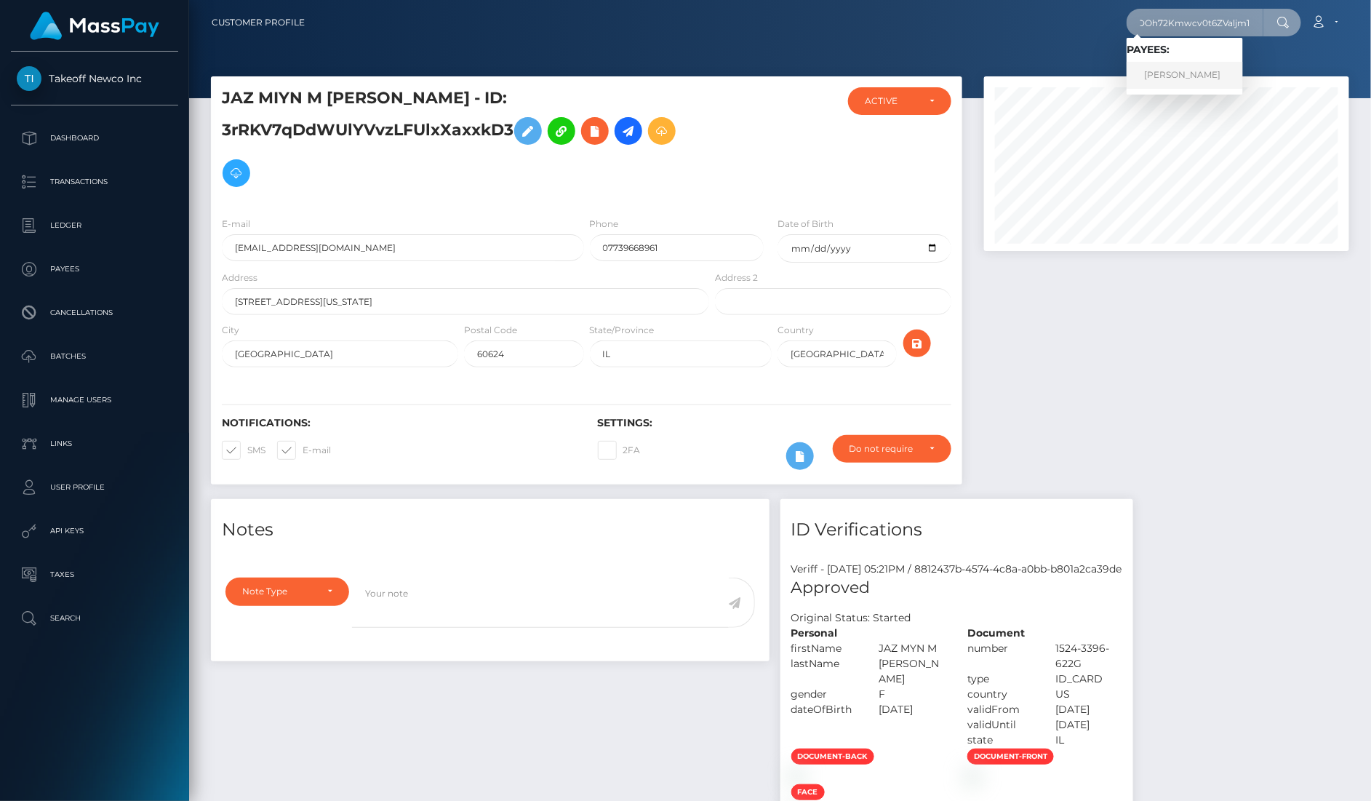 Image resolution: width=1371 pixels, height=801 pixels. I want to click on h5: Approved, so click(957, 588).